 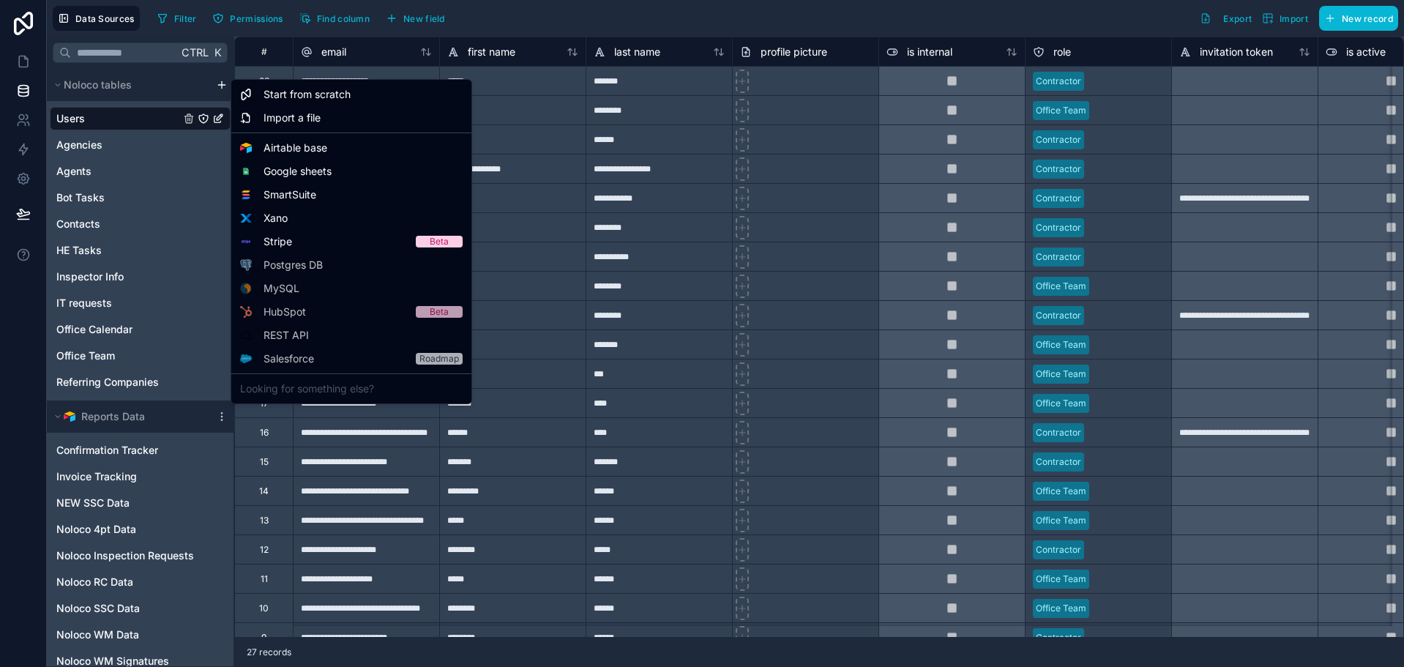 What do you see at coordinates (281, 288) in the screenshot?
I see `span: MySQL` at bounding box center [281, 288].